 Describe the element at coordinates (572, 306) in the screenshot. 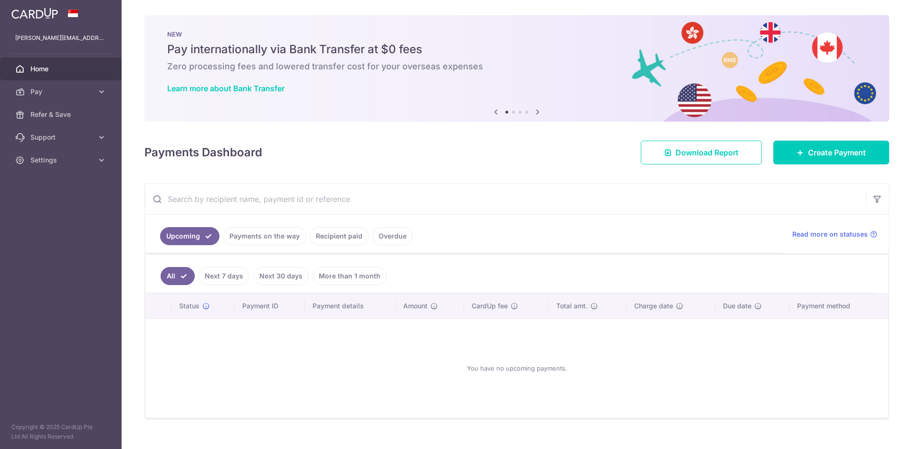

I see `span: Total amt.` at that location.